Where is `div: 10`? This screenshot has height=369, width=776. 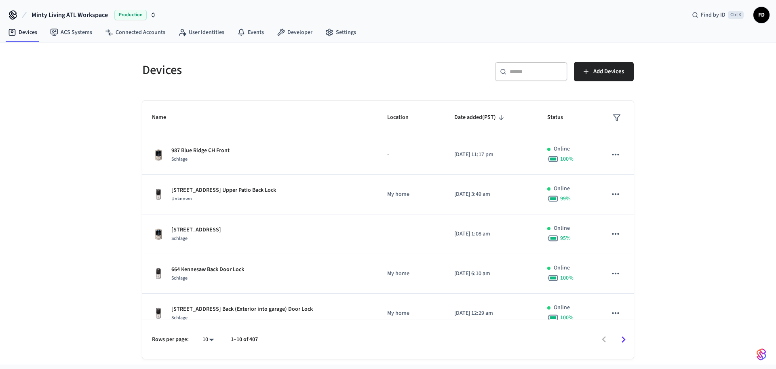 div: 10 is located at coordinates (208, 339).